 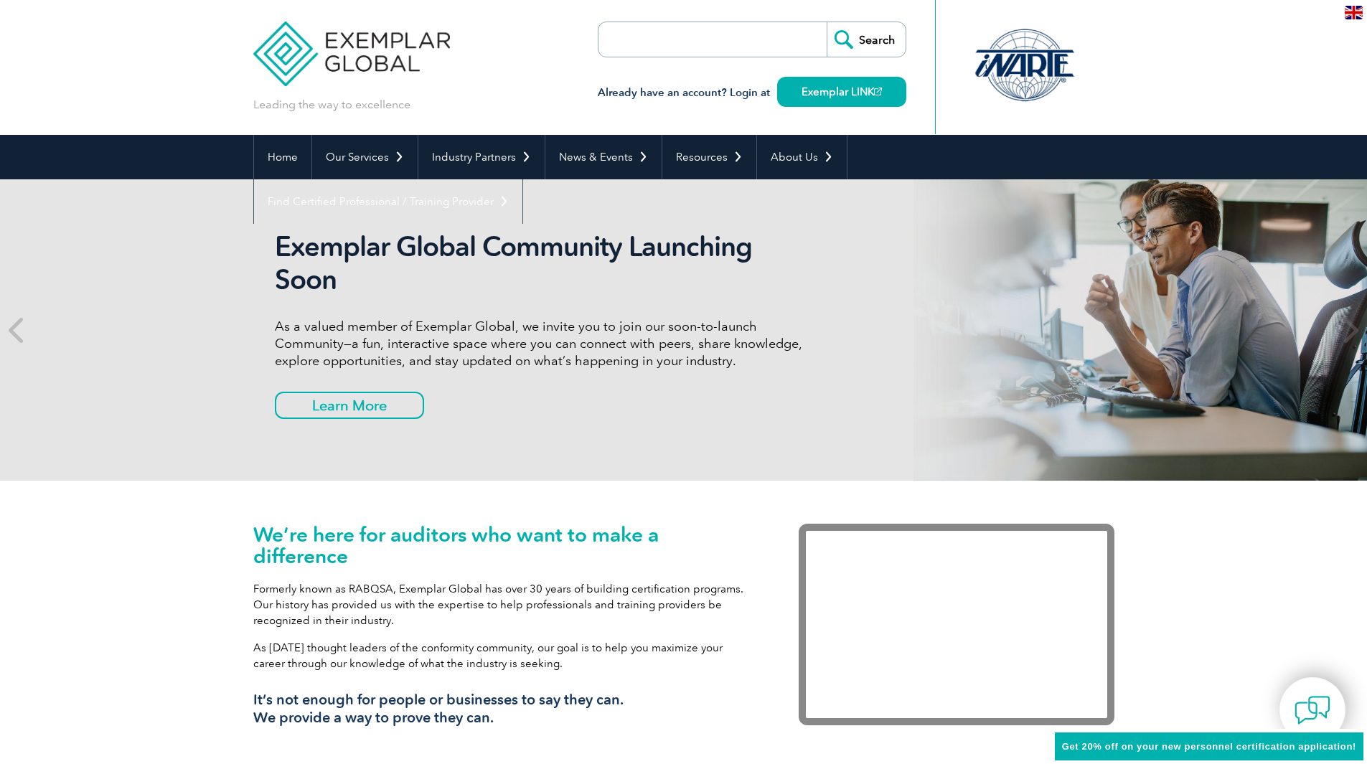 What do you see at coordinates (842, 92) in the screenshot?
I see `a: Exemplar LINK` at bounding box center [842, 92].